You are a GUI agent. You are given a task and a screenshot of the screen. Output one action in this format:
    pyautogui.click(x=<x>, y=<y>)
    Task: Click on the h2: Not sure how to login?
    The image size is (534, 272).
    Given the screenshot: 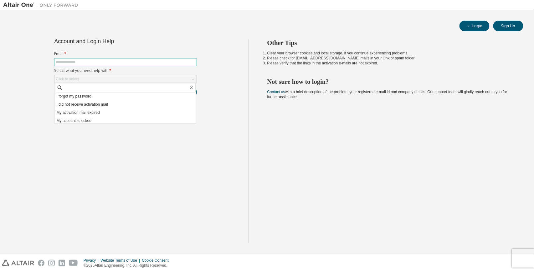 What is the action you would take?
    pyautogui.click(x=390, y=82)
    